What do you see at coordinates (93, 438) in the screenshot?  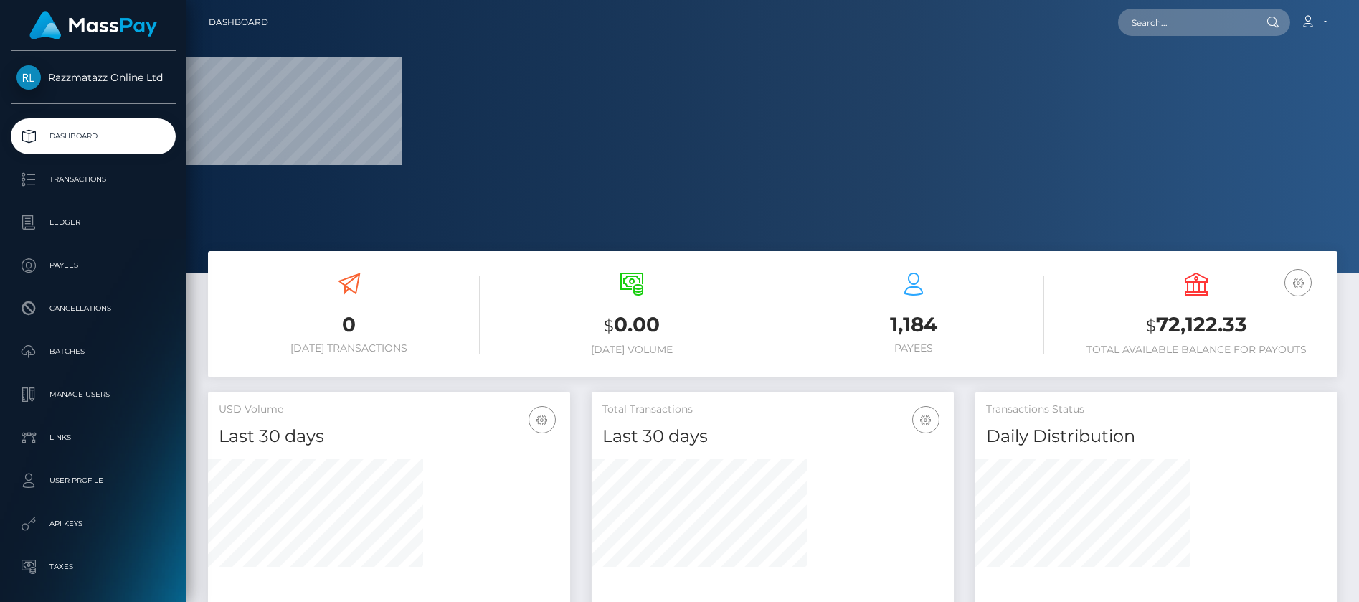 I see `a: Links` at bounding box center [93, 438].